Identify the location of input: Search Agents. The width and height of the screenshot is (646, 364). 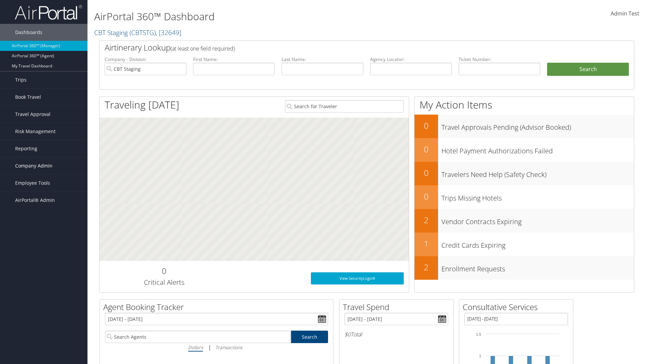
(198, 336).